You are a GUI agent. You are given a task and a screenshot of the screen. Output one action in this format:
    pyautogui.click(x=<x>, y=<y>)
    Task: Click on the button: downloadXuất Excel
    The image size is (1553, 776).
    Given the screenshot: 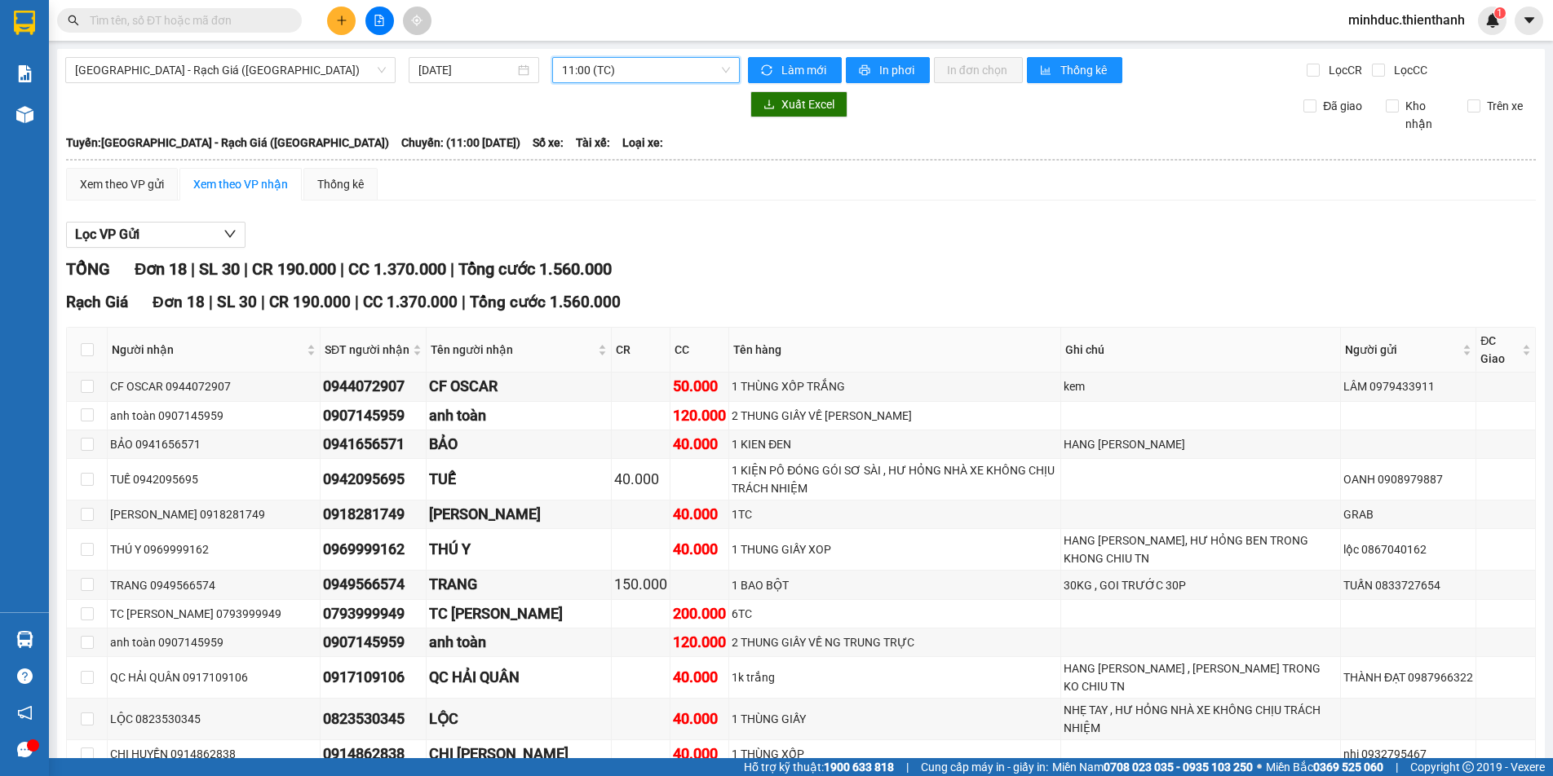 What is the action you would take?
    pyautogui.click(x=798, y=104)
    